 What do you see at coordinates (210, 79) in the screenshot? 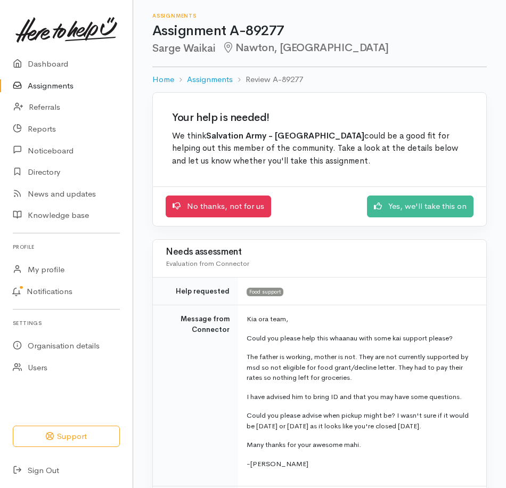
I see `a: Assignments` at bounding box center [210, 79].